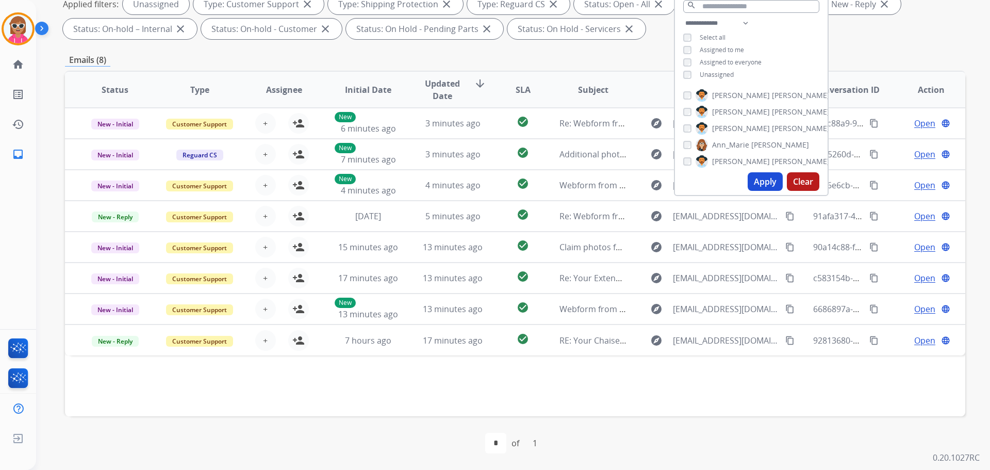 This screenshot has height=470, width=990. I want to click on span: 91afa317-4d15-463c-83bd-2ba7fa4a4505, so click(891, 216).